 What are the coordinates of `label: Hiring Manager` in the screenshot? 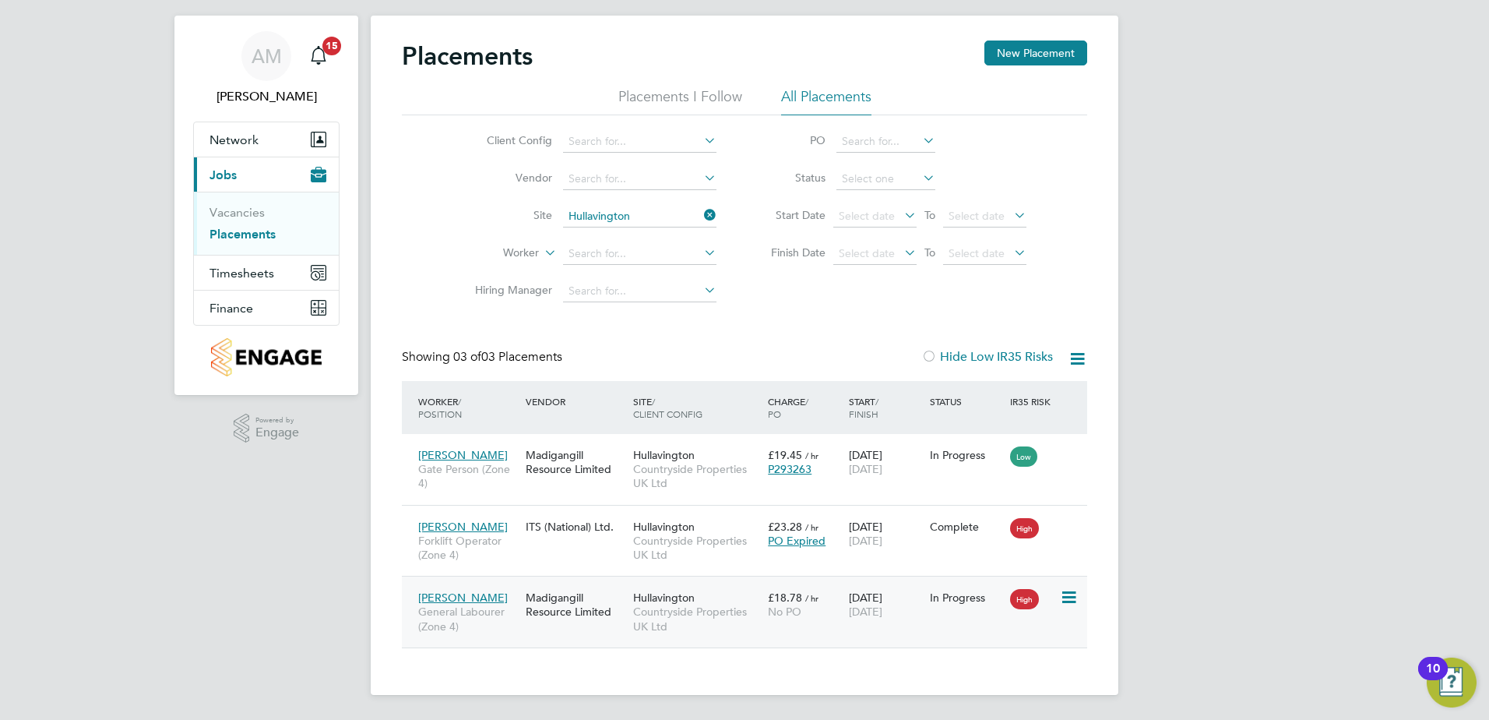 It's located at (507, 290).